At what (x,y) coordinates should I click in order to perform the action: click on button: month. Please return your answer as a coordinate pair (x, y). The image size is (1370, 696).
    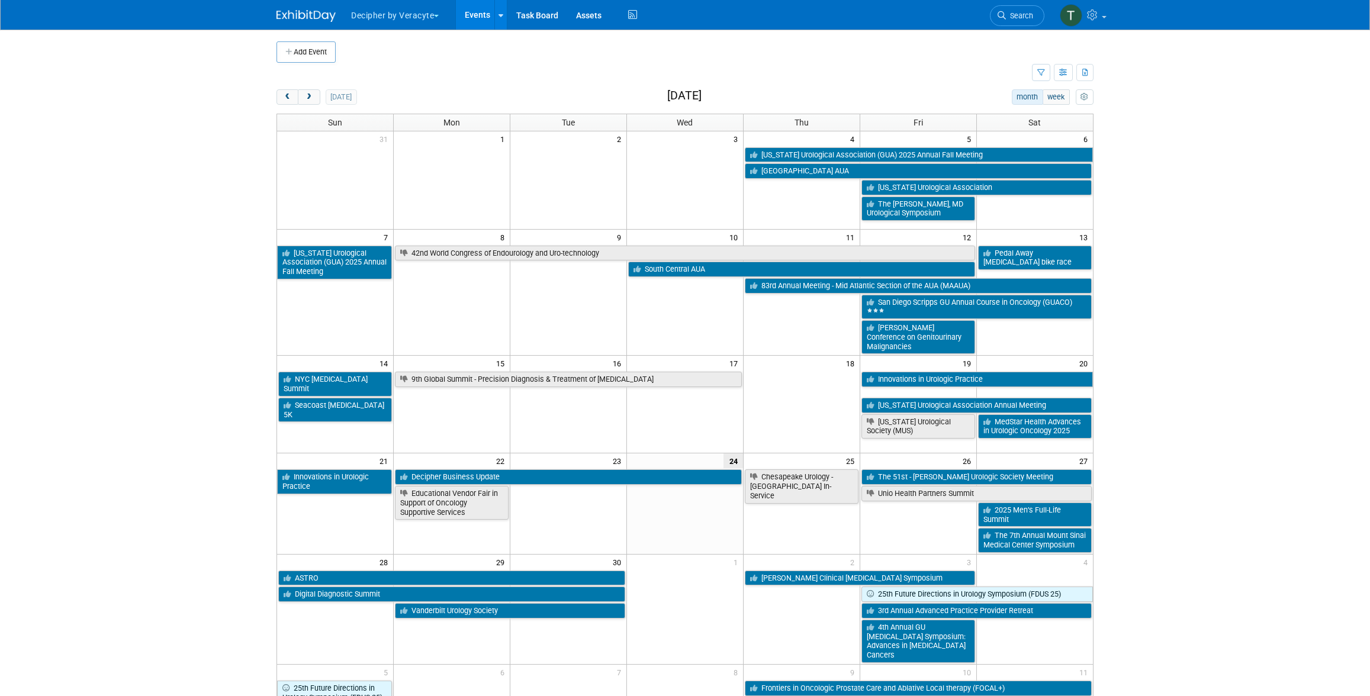
    Looking at the image, I should click on (1027, 97).